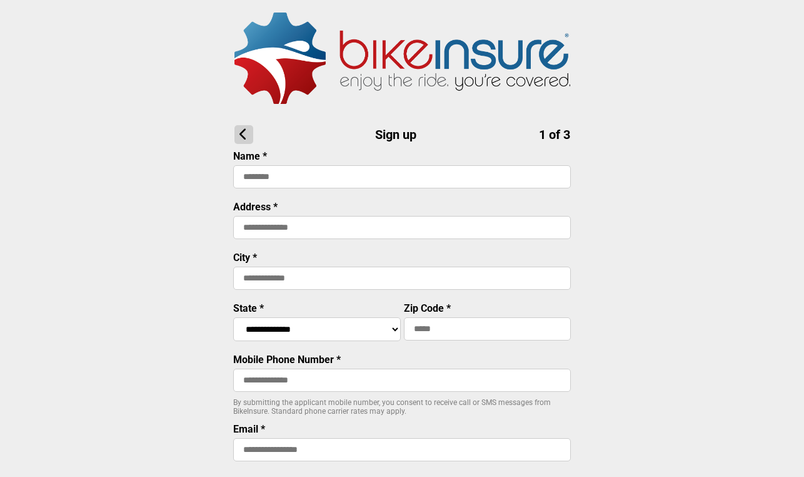 The width and height of the screenshot is (804, 477). I want to click on label: Mobile Phone Number *, so click(287, 359).